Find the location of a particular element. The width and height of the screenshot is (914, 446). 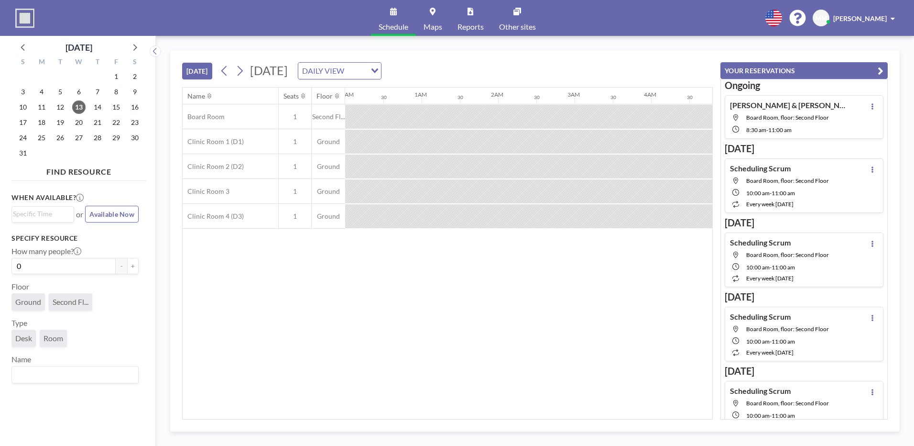

span: Wednesday, August 20, 2025 is located at coordinates (79, 122).